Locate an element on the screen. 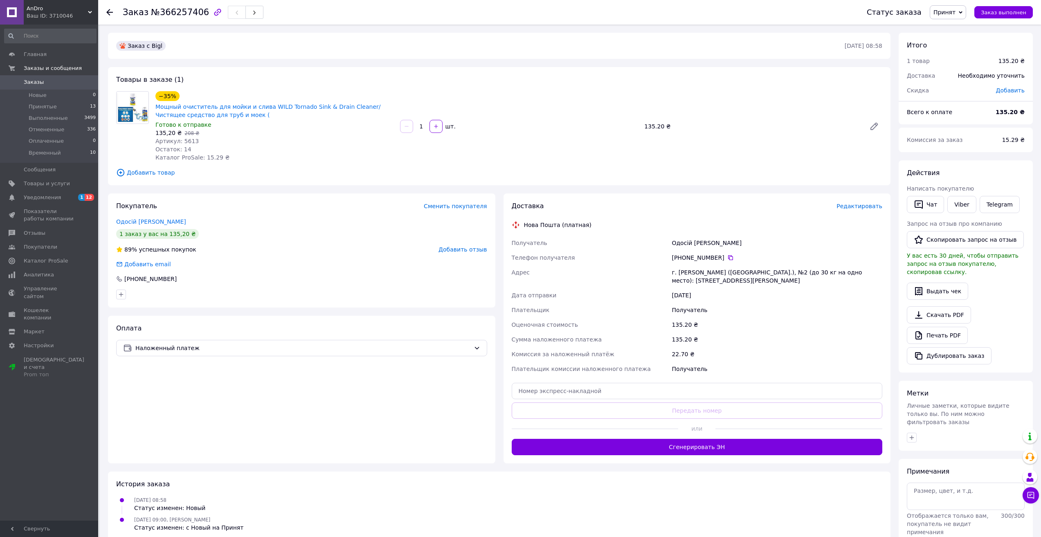 Image resolution: width=1041 pixels, height=537 pixels. b: 135.20 ₴ is located at coordinates (1010, 112).